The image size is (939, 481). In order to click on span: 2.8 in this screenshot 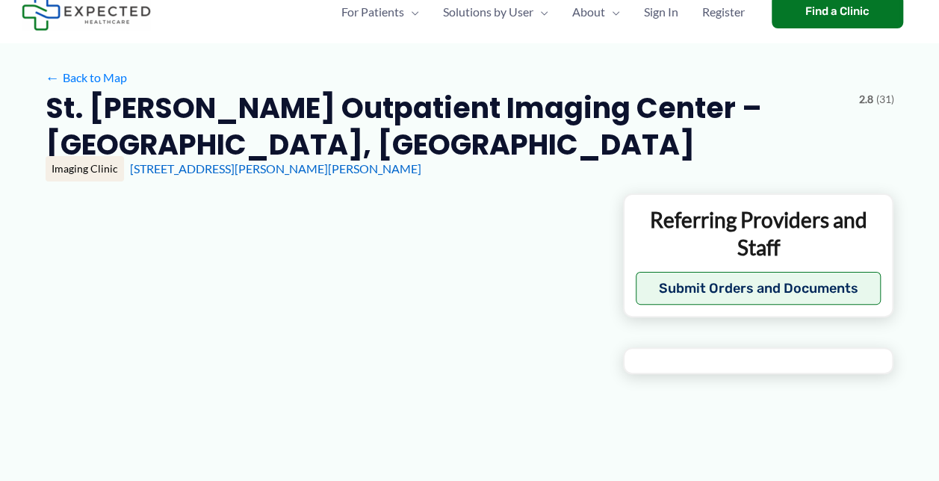, I will do `click(866, 99)`.